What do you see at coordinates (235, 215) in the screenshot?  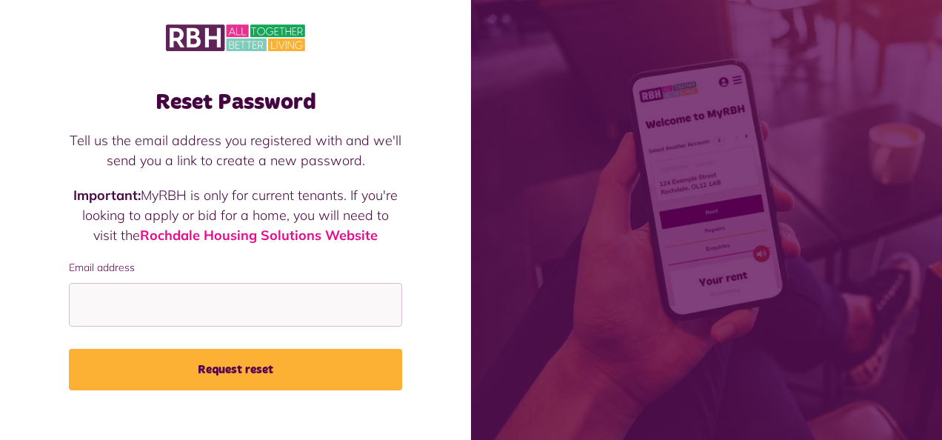 I see `p: MyRBH is only for current tenants. If you're looking to apply or bid for a home, you will need to...` at bounding box center [235, 215].